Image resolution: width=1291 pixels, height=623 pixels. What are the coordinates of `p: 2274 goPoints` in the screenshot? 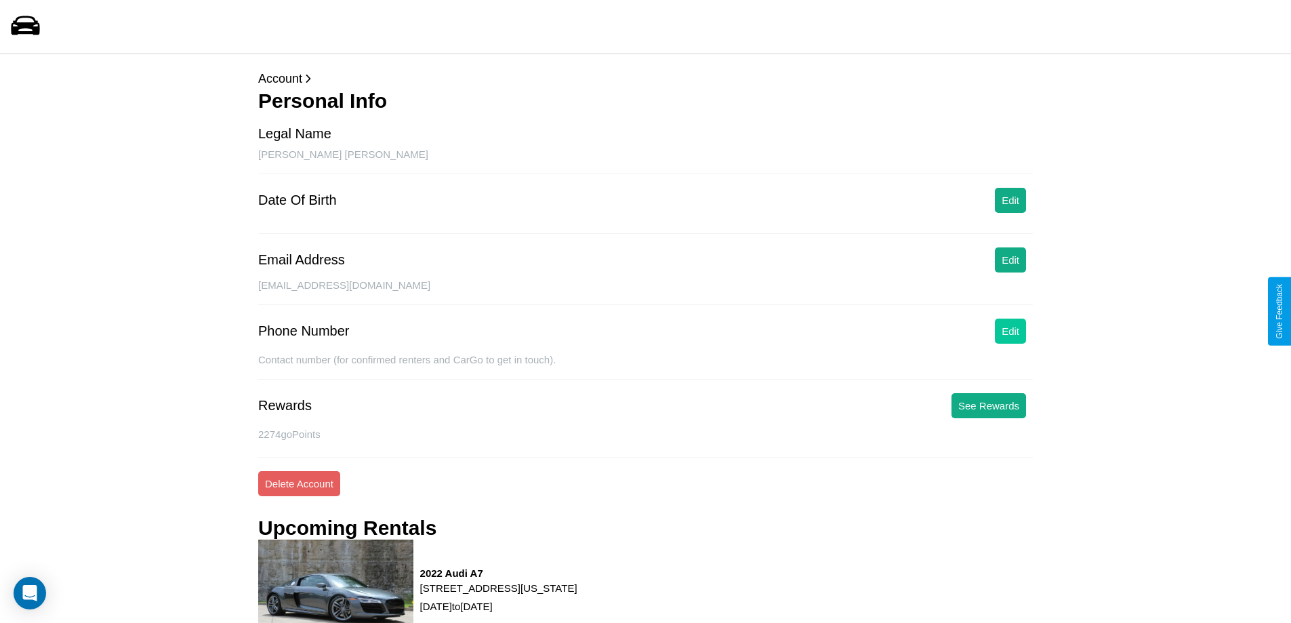 It's located at (645, 434).